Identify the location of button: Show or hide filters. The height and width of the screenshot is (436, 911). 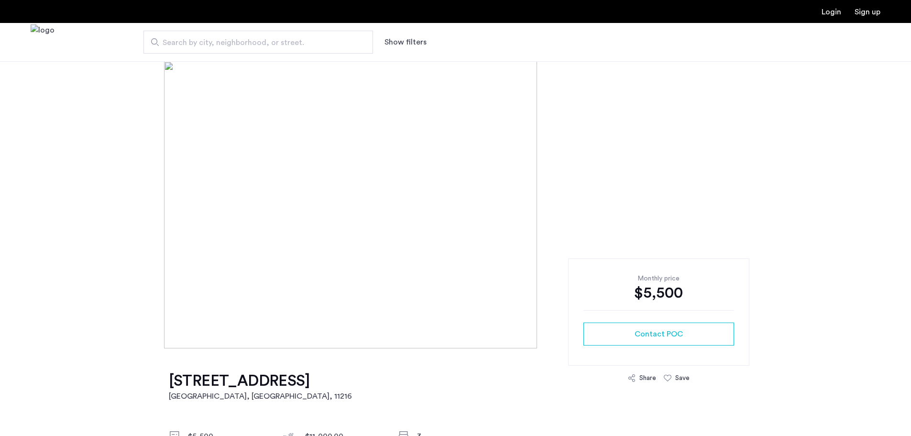
(406, 42).